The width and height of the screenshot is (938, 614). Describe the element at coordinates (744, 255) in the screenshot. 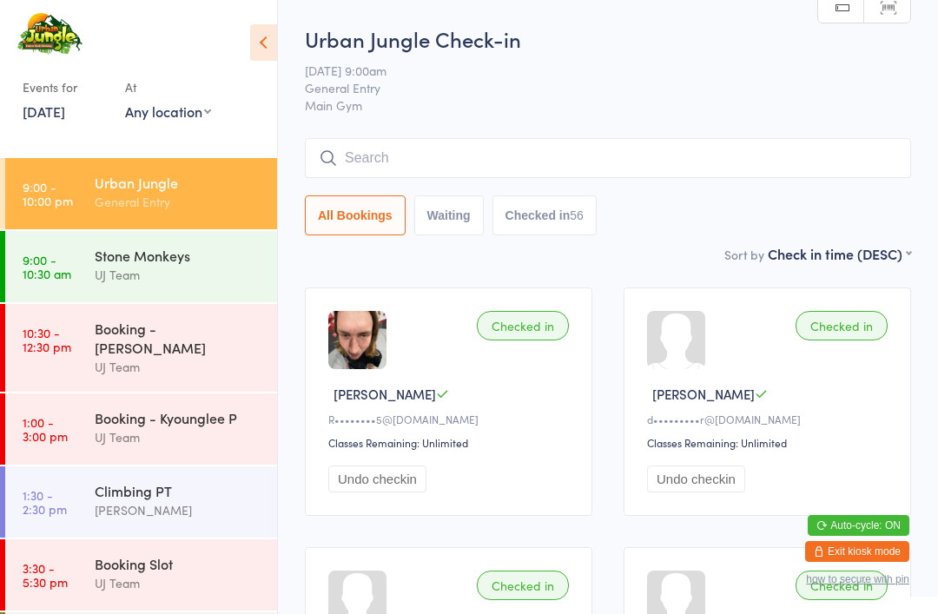

I see `label: Sort by` at that location.